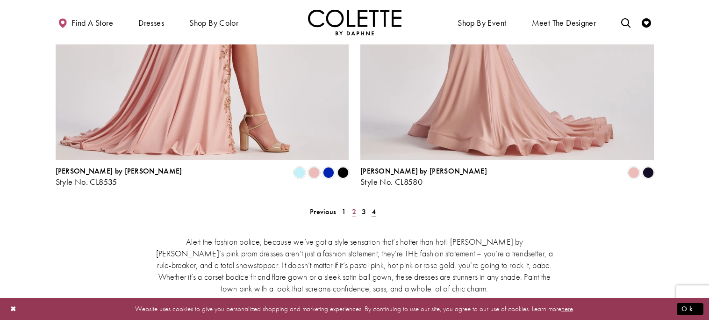 The image size is (709, 320). Describe the element at coordinates (423, 177) in the screenshot. I see `div: Colette by Daphne Style No. CL8580` at that location.